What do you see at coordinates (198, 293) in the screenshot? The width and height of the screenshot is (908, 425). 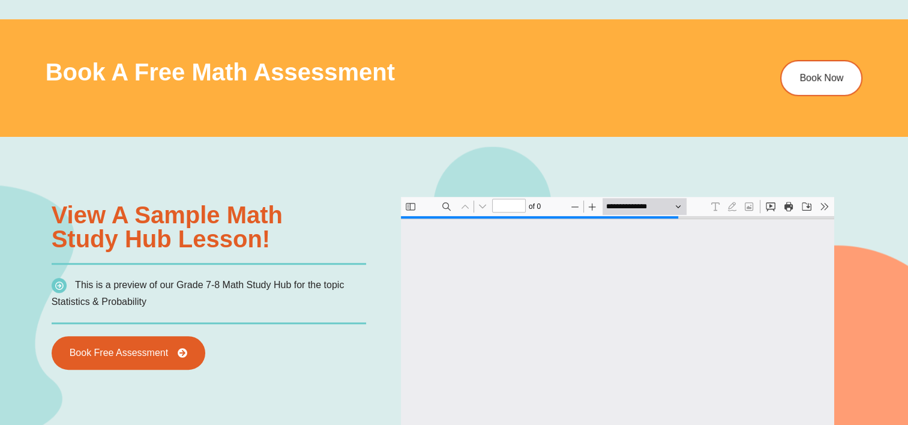 I see `span: This is a preview of our Grade 7-8 Math Study Hub for the topic Statistics & Probability` at bounding box center [198, 293].